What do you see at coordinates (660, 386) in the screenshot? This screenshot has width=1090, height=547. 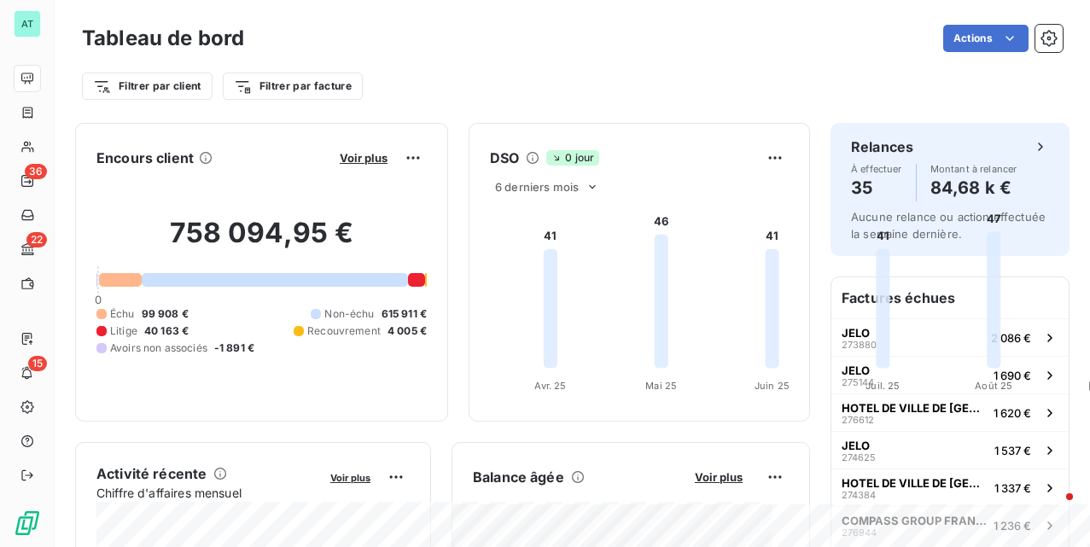 I see `tspan: Mai 25` at bounding box center [660, 386].